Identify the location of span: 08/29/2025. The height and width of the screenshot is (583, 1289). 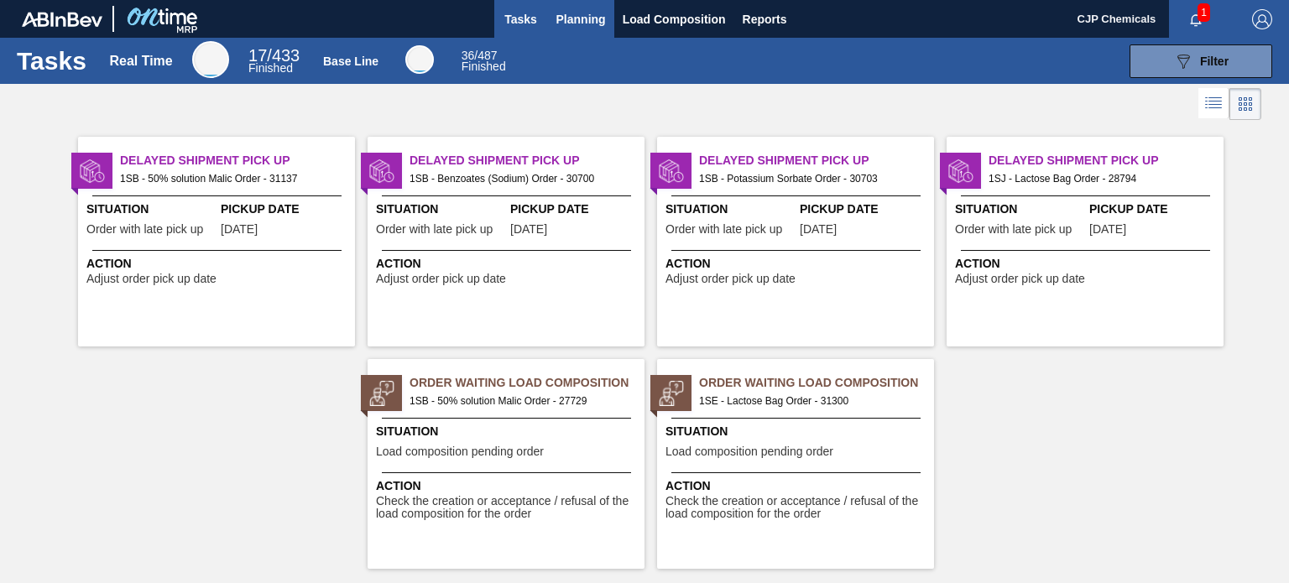
(239, 229).